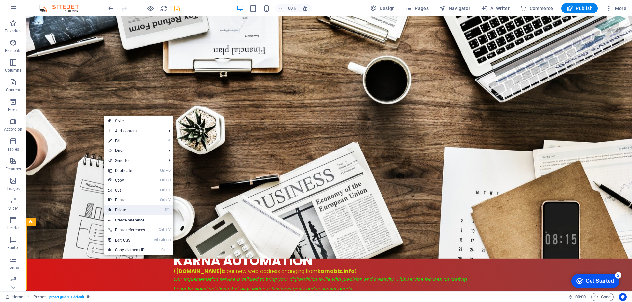 The height and width of the screenshot is (302, 632). Describe the element at coordinates (579, 8) in the screenshot. I see `span: Publish` at that location.